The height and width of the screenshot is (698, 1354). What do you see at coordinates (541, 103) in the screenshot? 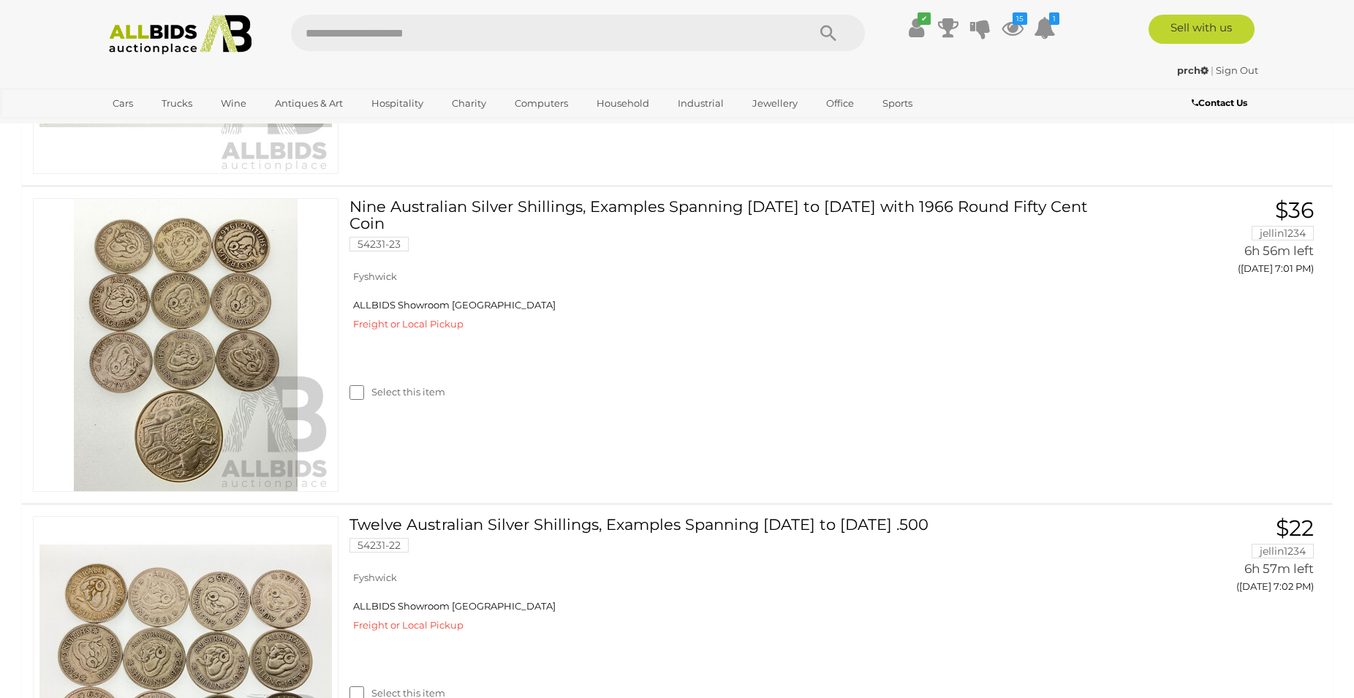
I see `a: Computers` at bounding box center [541, 103].